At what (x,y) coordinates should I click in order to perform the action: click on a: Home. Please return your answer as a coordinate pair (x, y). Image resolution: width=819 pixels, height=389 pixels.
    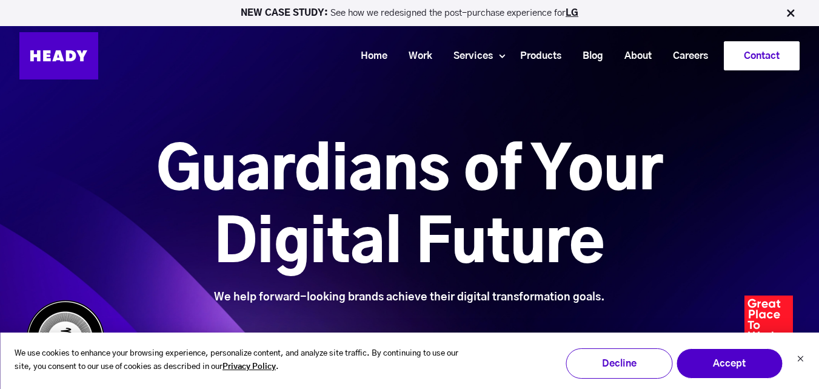
    Looking at the image, I should click on (369, 56).